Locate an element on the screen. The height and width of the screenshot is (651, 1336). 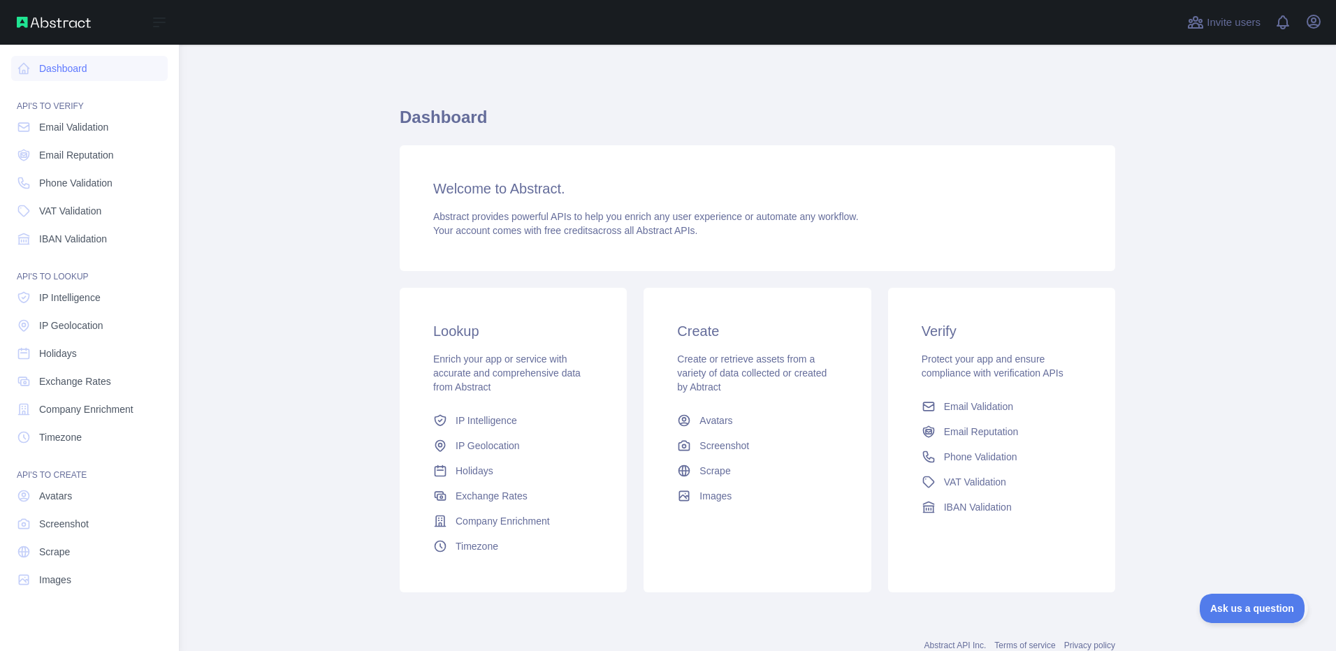
h3: Lookup is located at coordinates (513, 331).